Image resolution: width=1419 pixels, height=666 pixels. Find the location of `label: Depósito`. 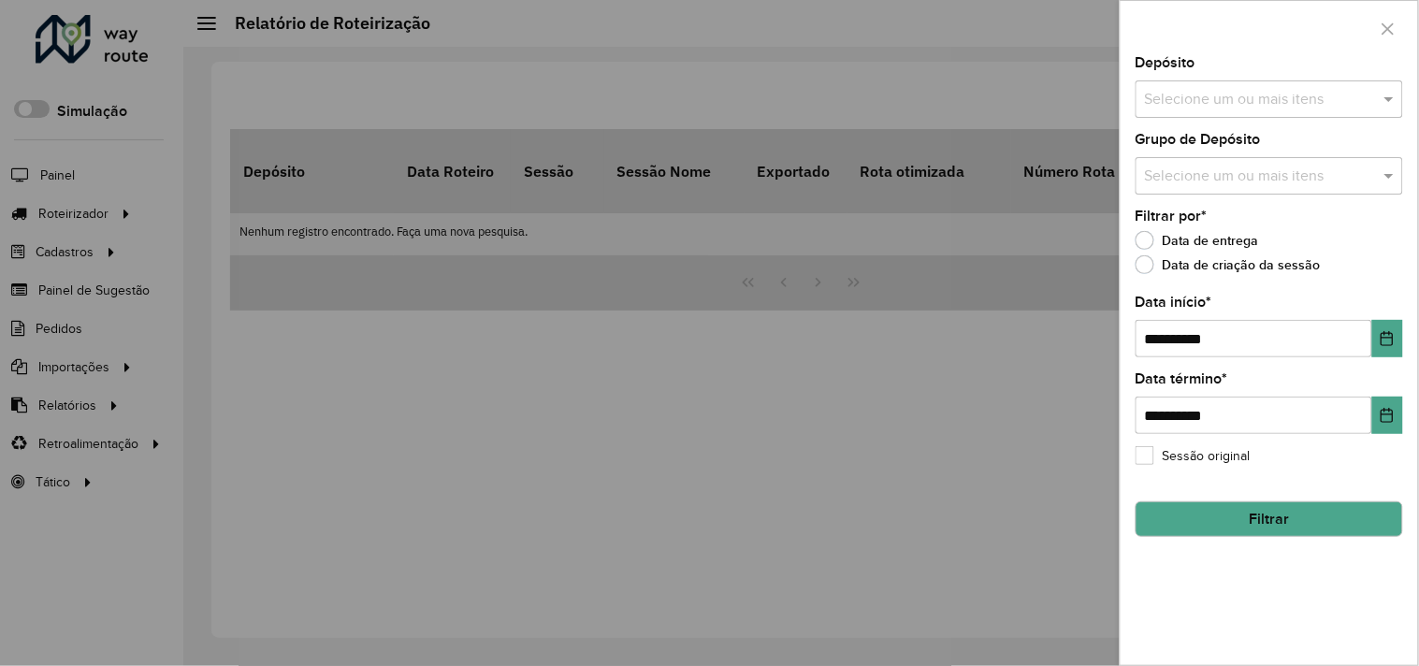

label: Depósito is located at coordinates (1166, 63).